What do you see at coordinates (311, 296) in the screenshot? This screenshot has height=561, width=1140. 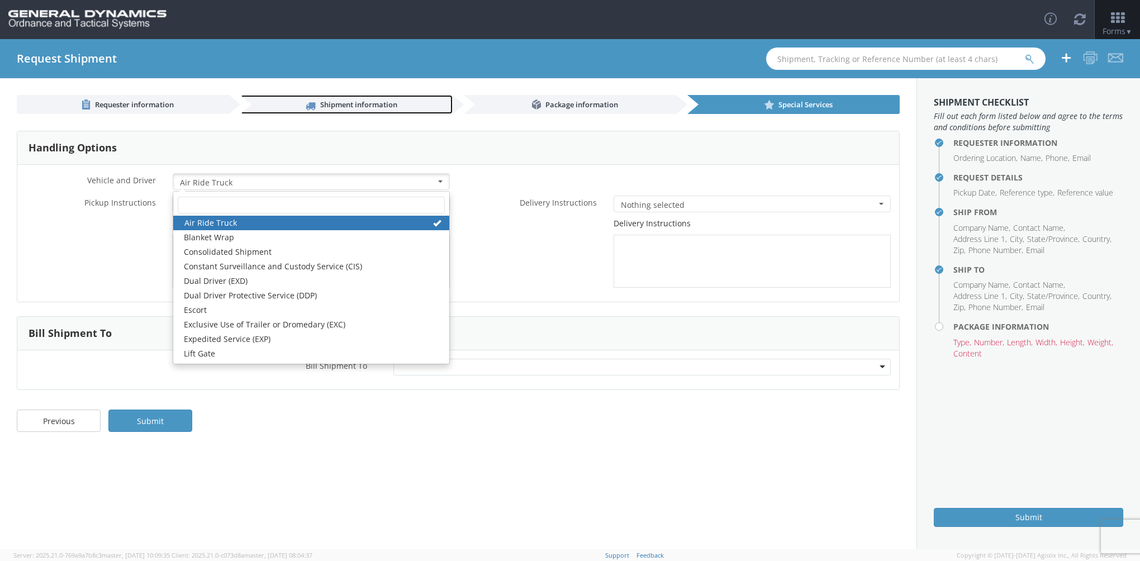 I see `a: Dual Driver Protective Service (DDP)` at bounding box center [311, 296].